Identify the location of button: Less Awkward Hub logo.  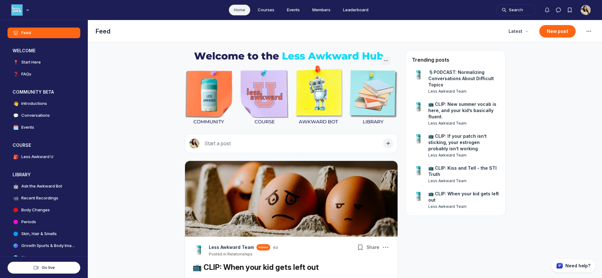
(21, 10).